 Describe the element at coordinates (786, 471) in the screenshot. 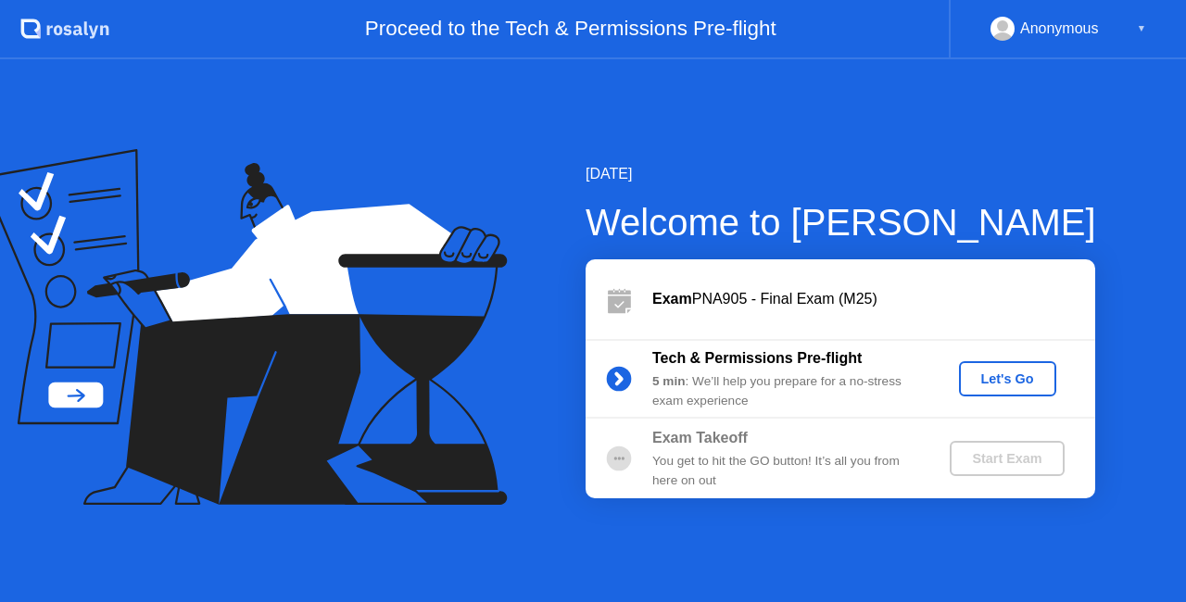

I see `div: You get to hit the GO button! It’s all you from here on out` at that location.